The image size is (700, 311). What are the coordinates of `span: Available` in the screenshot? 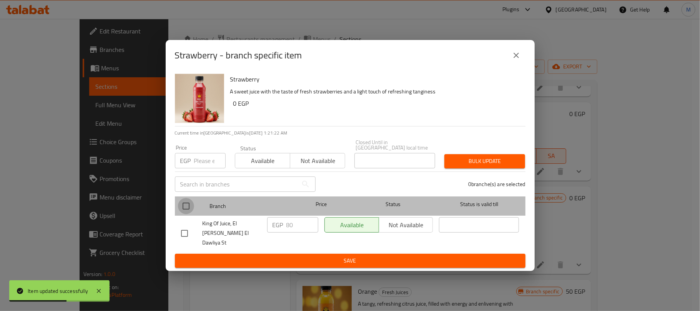 It's located at (263, 161).